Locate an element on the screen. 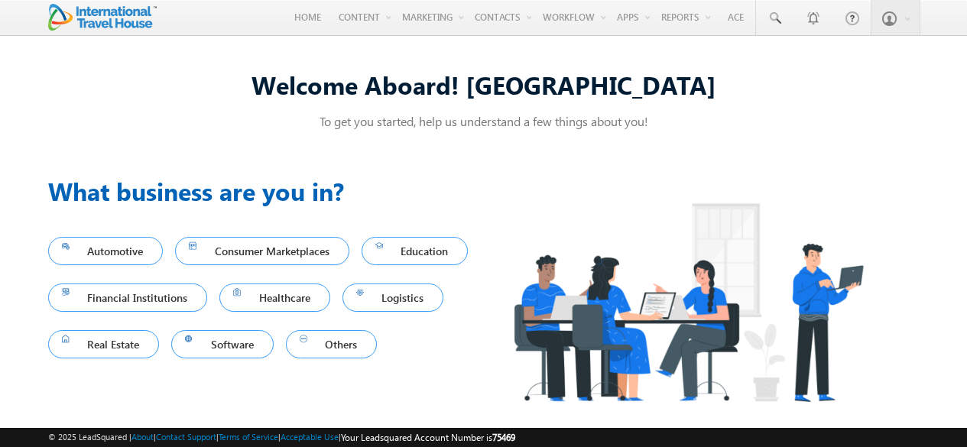  span: Financial Institutions is located at coordinates (128, 298).